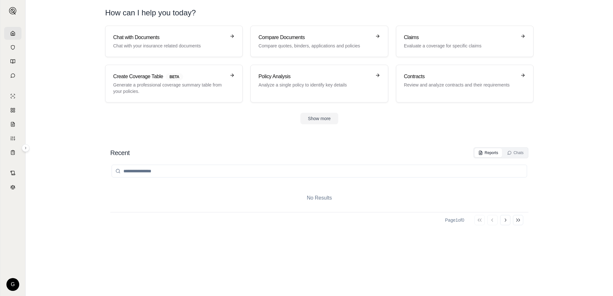 This screenshot has width=613, height=296. Describe the element at coordinates (169, 38) in the screenshot. I see `h3: Chat with Documents` at that location.